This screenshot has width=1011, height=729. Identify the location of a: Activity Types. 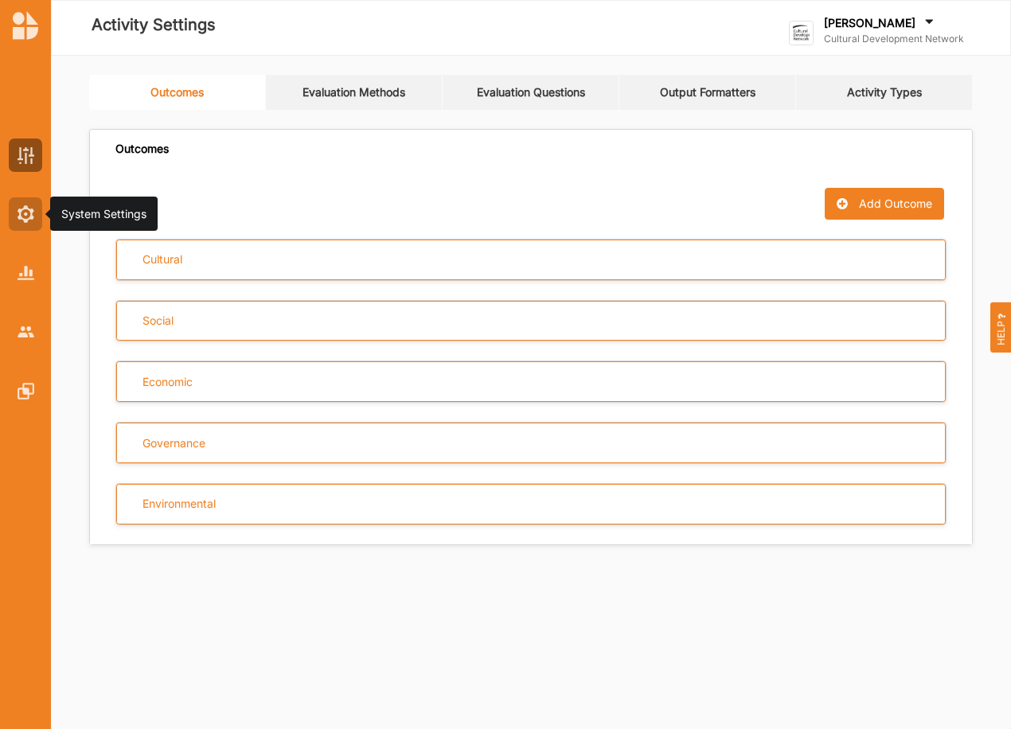
(884, 92).